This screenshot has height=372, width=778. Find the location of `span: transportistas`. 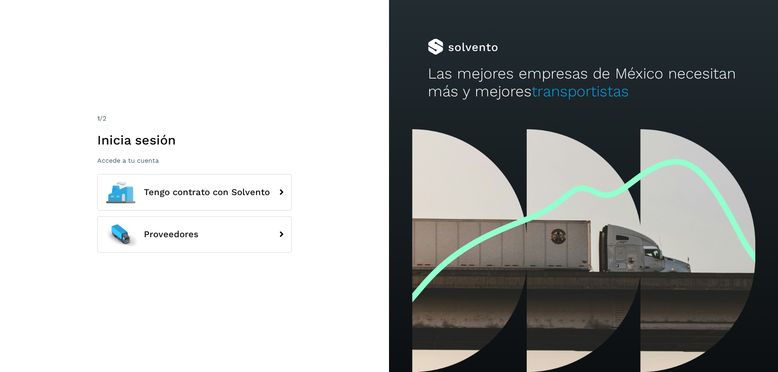

span: transportistas is located at coordinates (580, 91).